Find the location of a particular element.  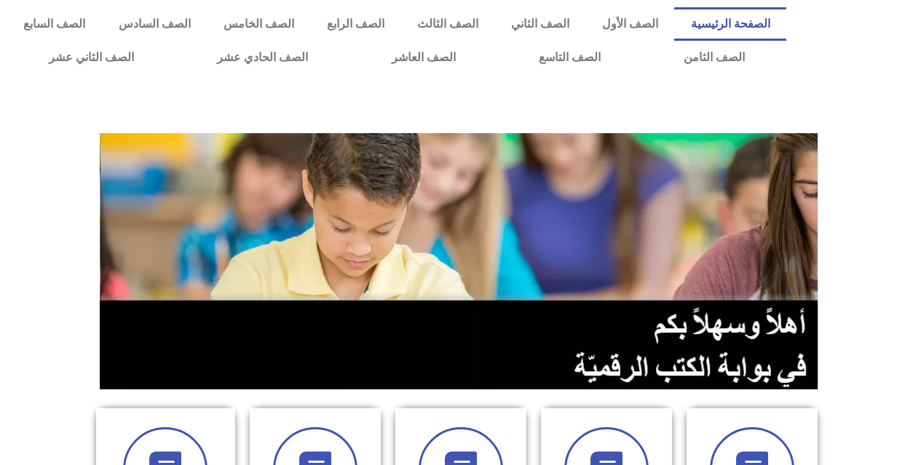

a: الصف الرابع is located at coordinates (355, 24).